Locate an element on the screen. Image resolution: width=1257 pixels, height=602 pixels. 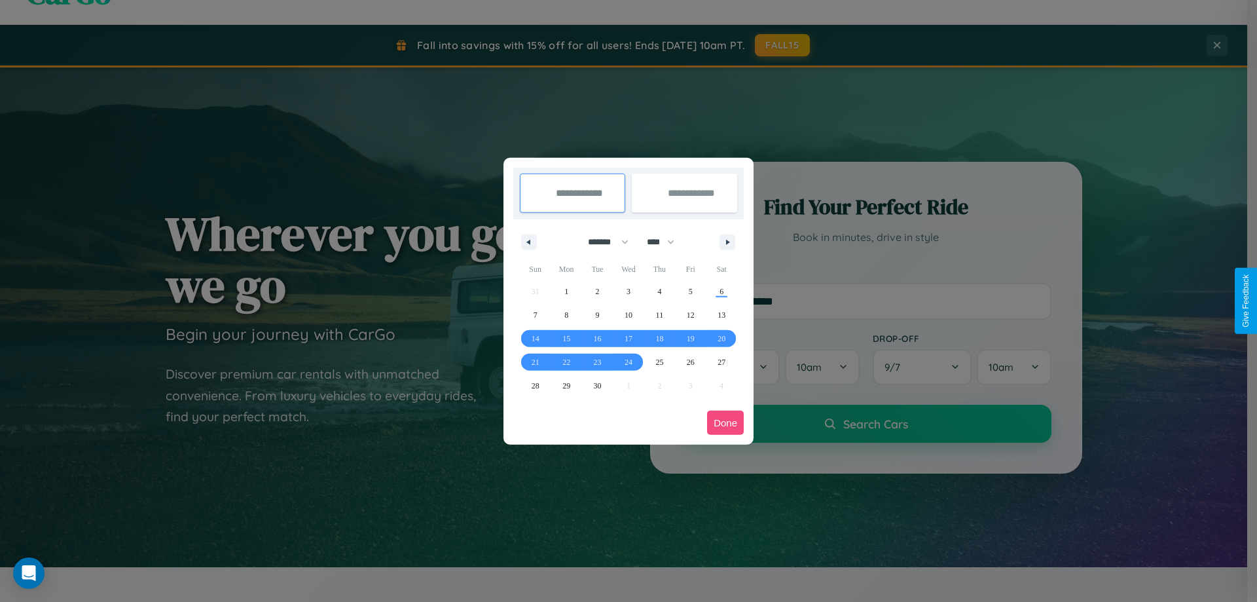
button: 30 is located at coordinates (597, 386).